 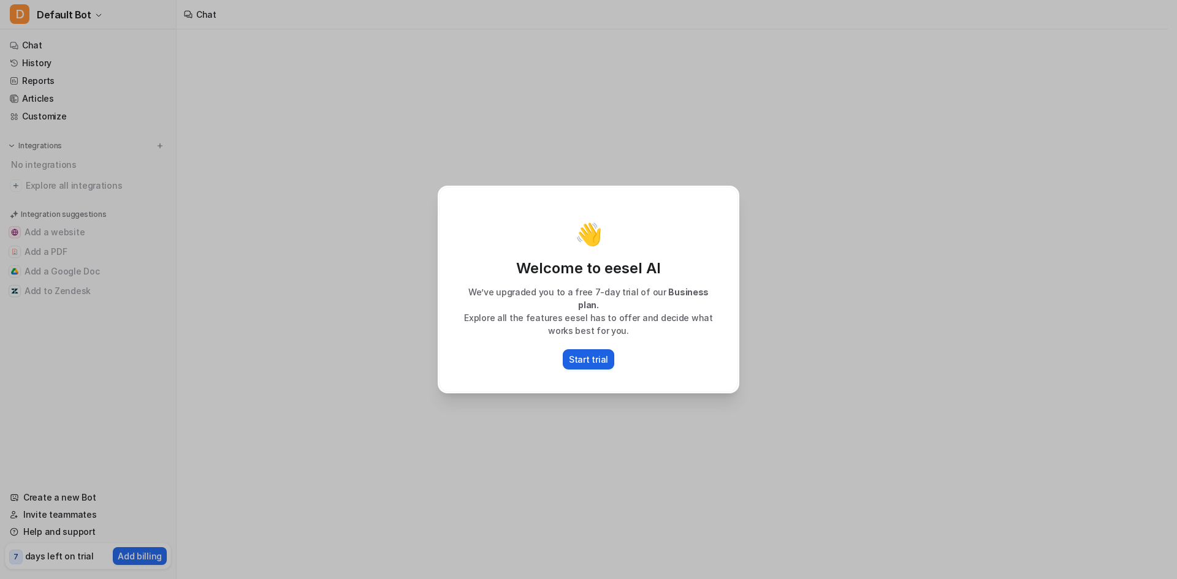 What do you see at coordinates (588, 268) in the screenshot?
I see `p: Welcome to eesel AI` at bounding box center [588, 268].